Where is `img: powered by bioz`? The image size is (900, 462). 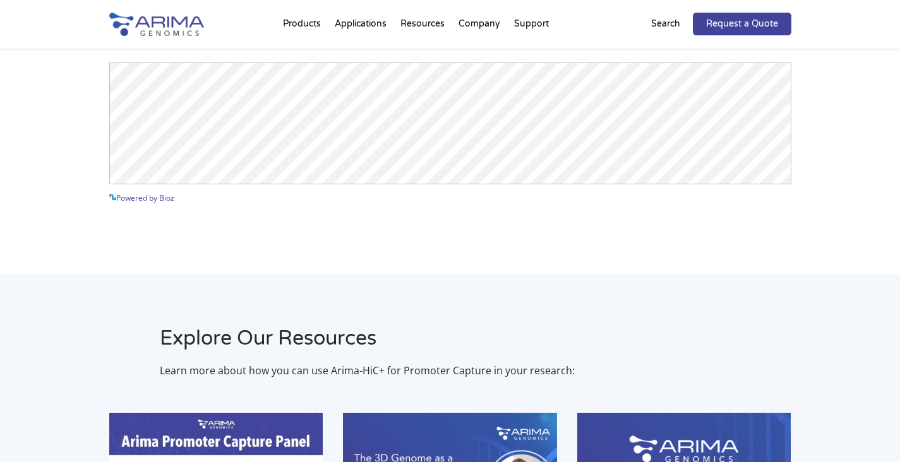
img: powered by bioz is located at coordinates (112, 197).